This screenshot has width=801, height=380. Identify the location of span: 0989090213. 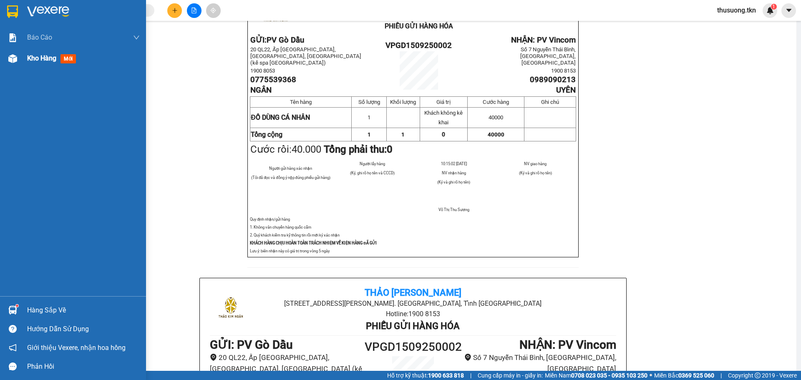
(553, 80).